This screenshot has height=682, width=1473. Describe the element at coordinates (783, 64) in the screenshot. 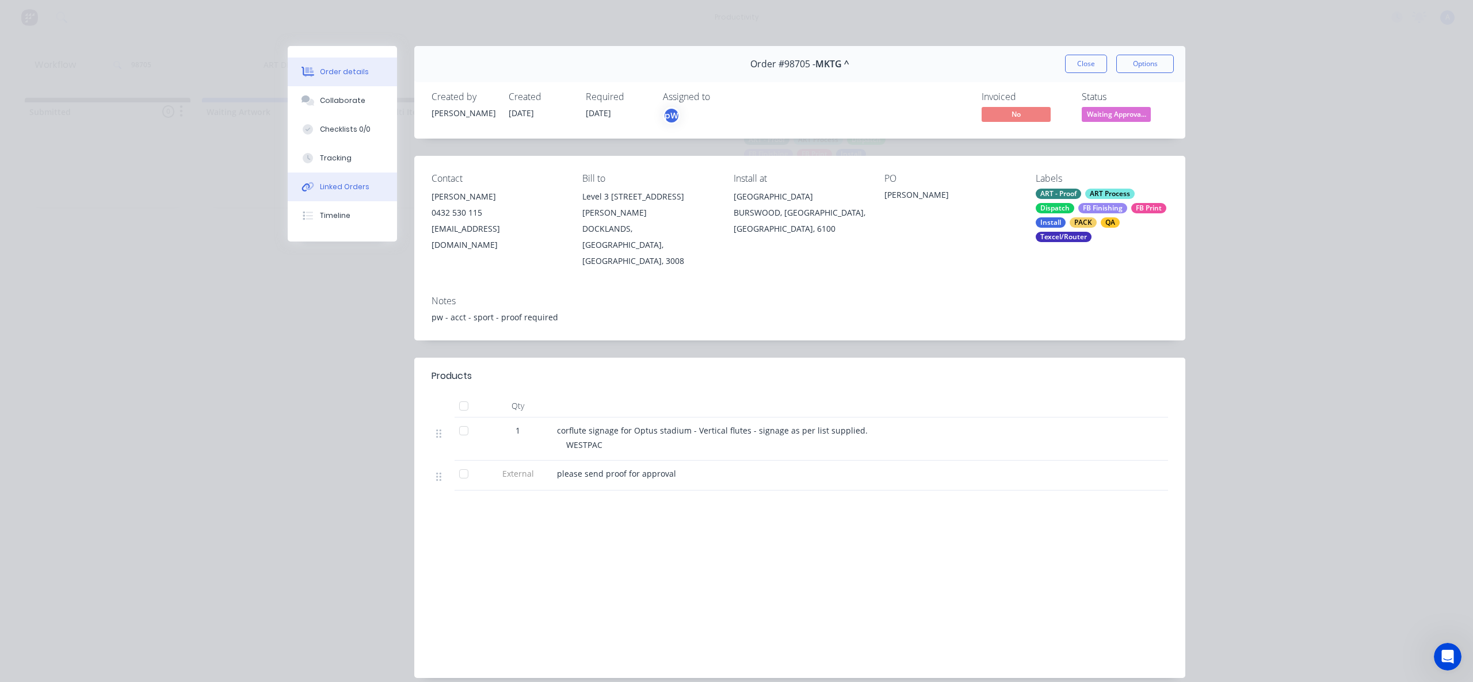

I see `span: Order #98705 -` at that location.